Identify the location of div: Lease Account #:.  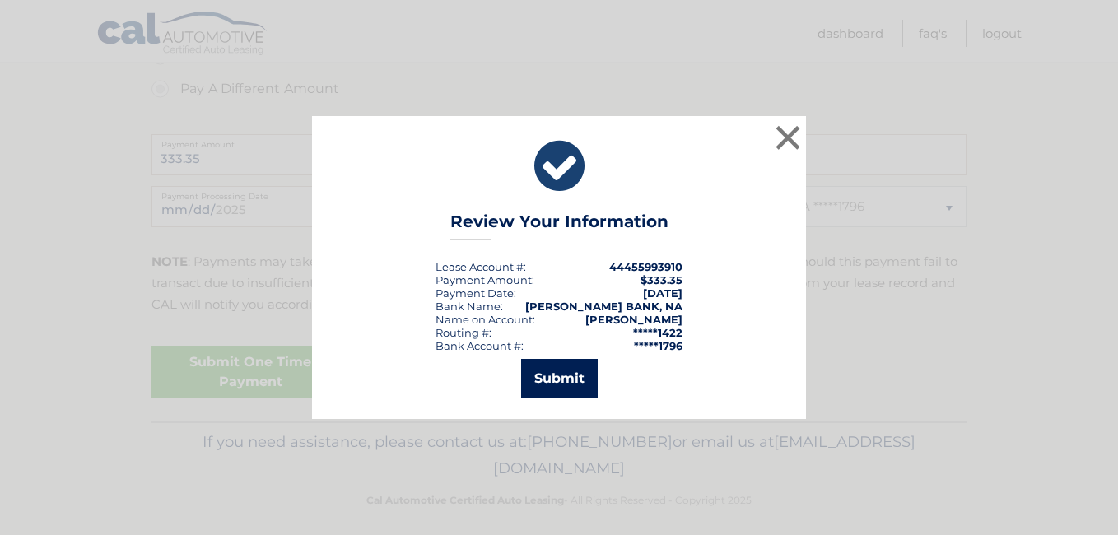
(481, 267).